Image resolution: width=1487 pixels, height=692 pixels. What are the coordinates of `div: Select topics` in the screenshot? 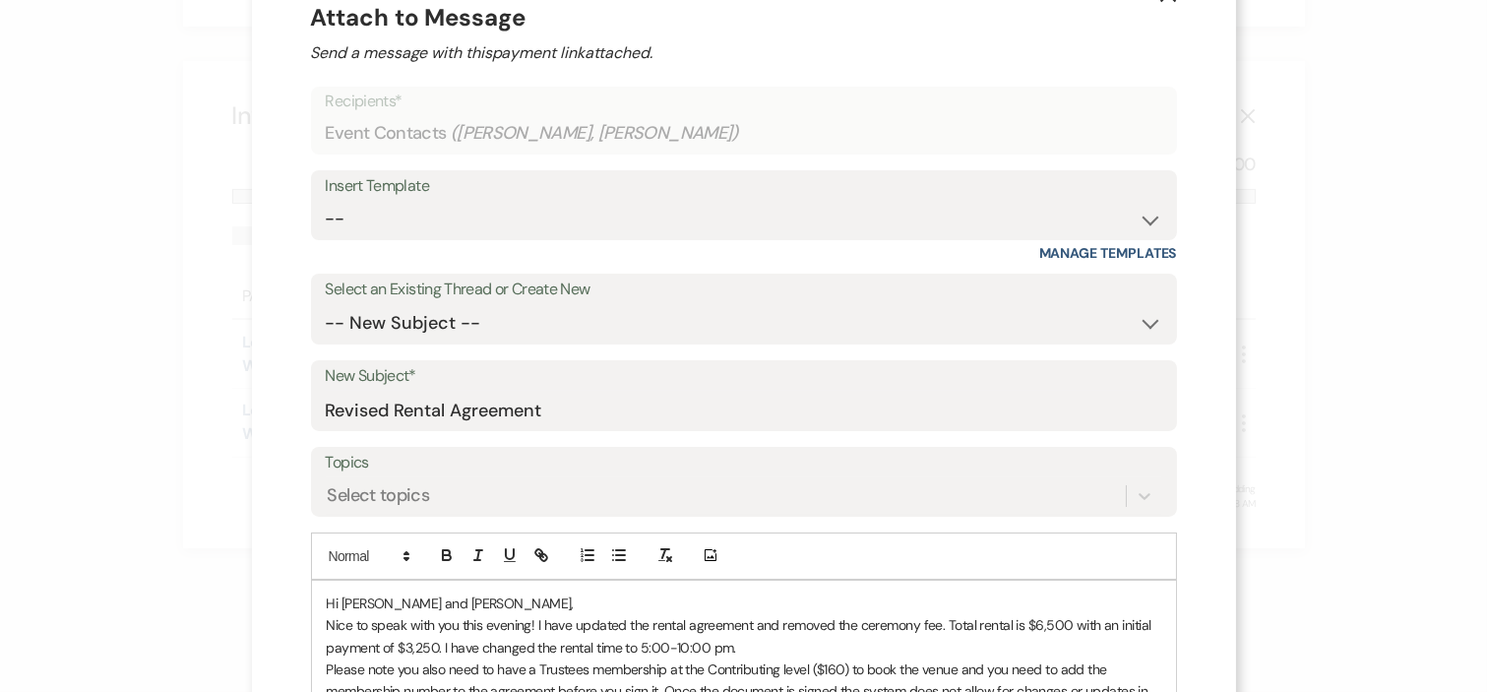 It's located at (379, 495).